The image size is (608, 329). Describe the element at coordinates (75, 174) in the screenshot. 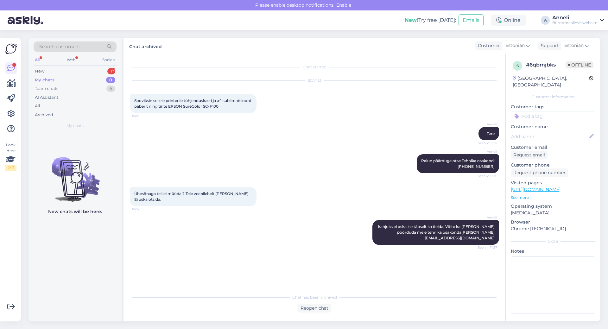

I see `img: No chats` at that location.